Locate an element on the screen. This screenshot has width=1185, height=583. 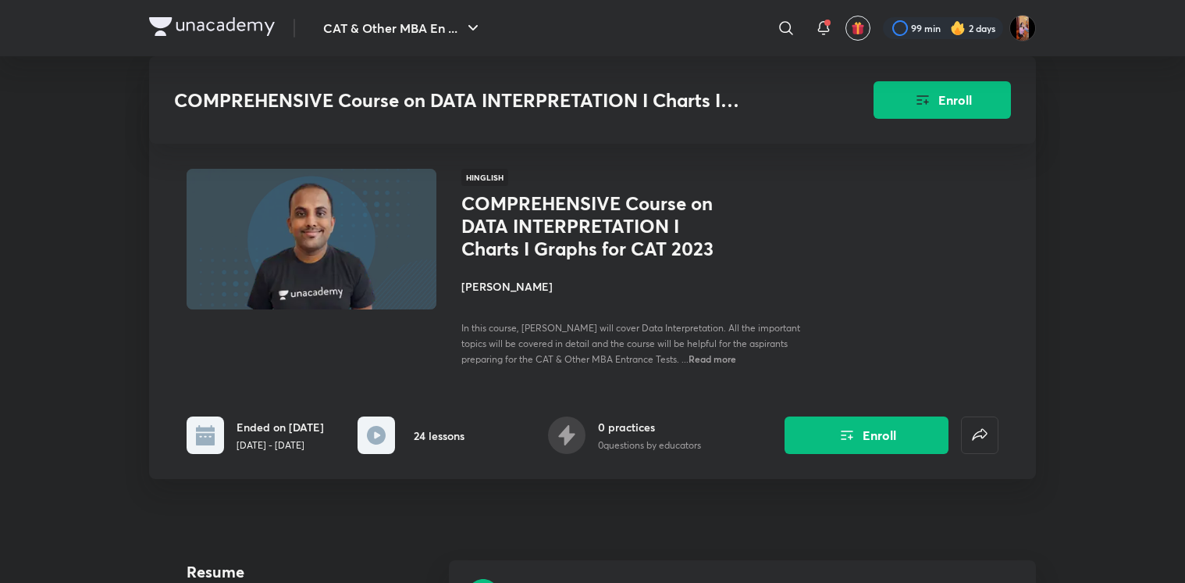
img: Thumbnail is located at coordinates (312, 239).